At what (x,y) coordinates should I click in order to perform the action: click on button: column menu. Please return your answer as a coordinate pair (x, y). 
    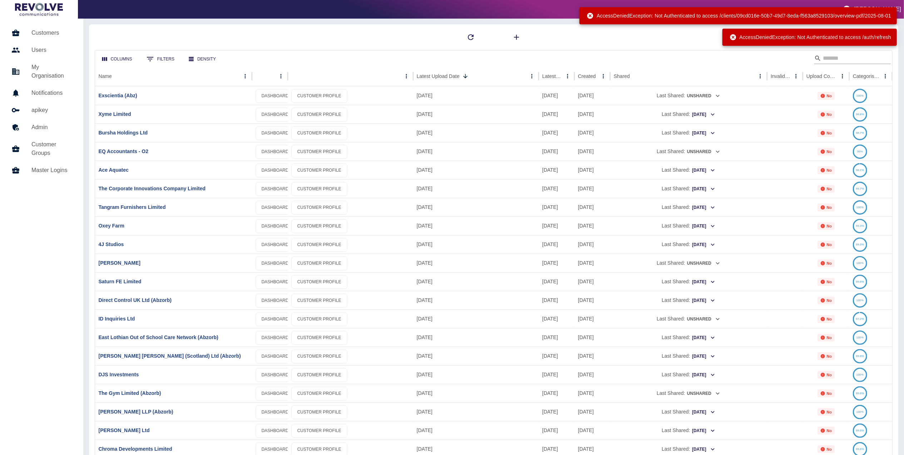
    Looking at the image, I should click on (281, 76).